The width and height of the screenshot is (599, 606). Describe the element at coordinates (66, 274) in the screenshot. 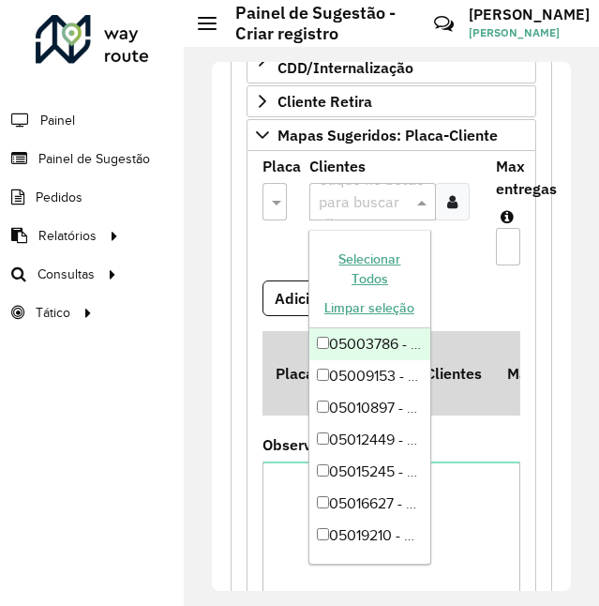

I see `span: Consultas` at that location.